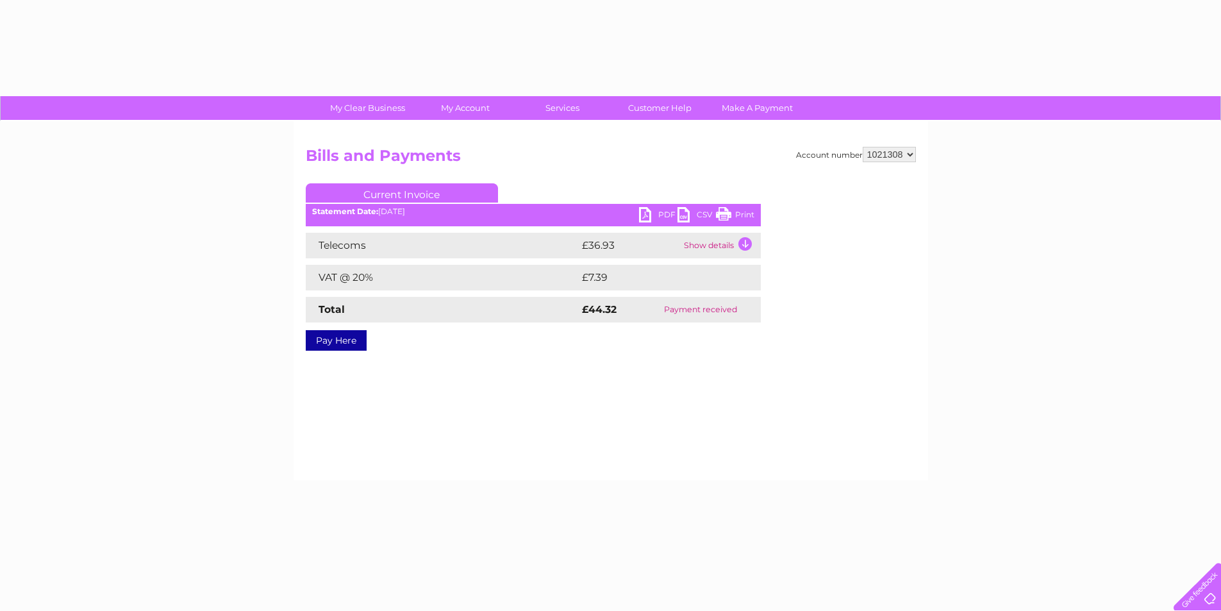 Image resolution: width=1221 pixels, height=611 pixels. Describe the element at coordinates (331, 309) in the screenshot. I see `strong: Total` at that location.